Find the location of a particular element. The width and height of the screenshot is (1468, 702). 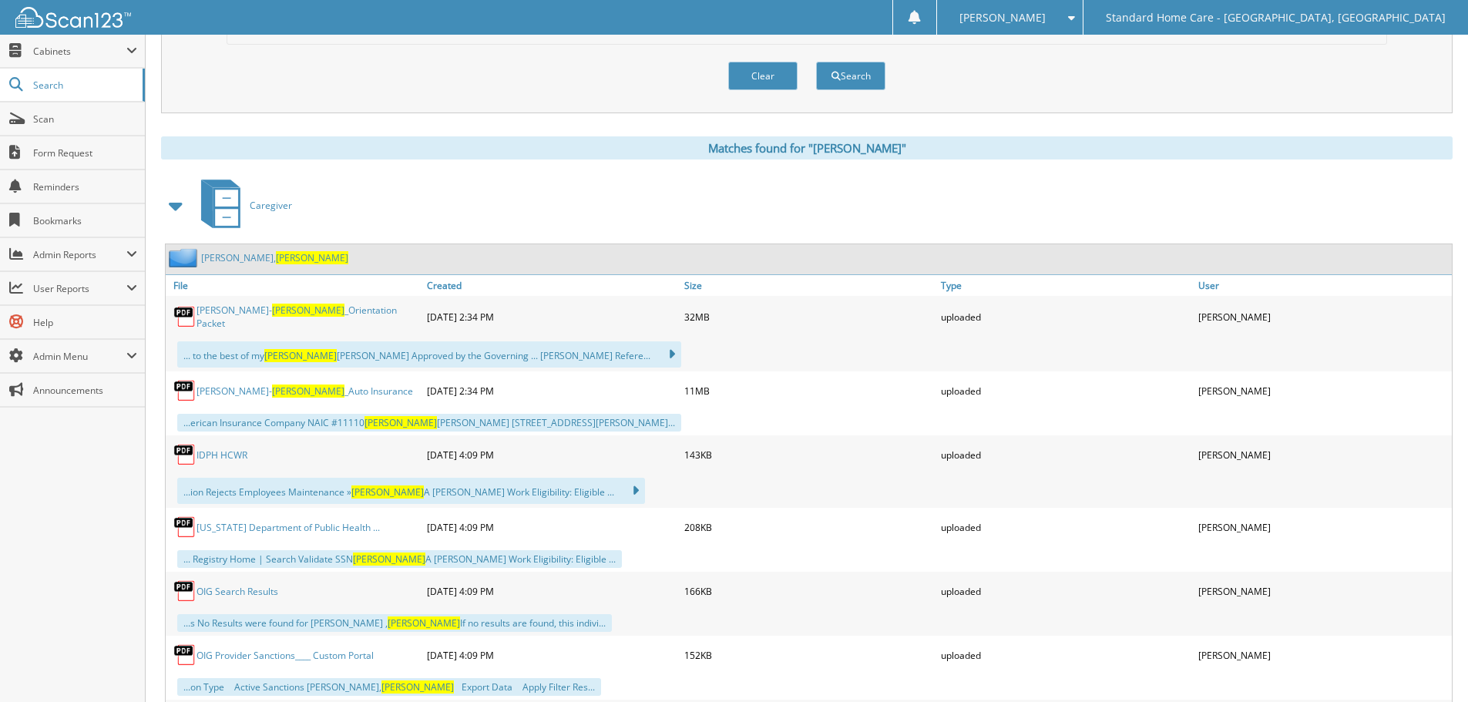

div: 166KB is located at coordinates (809, 591).